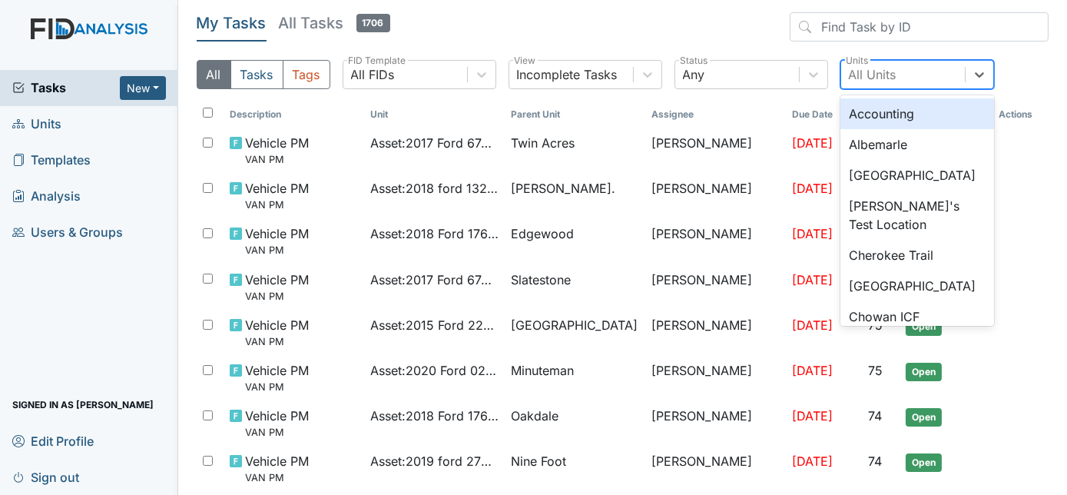  What do you see at coordinates (45, 476) in the screenshot?
I see `span: Sign out` at bounding box center [45, 476].